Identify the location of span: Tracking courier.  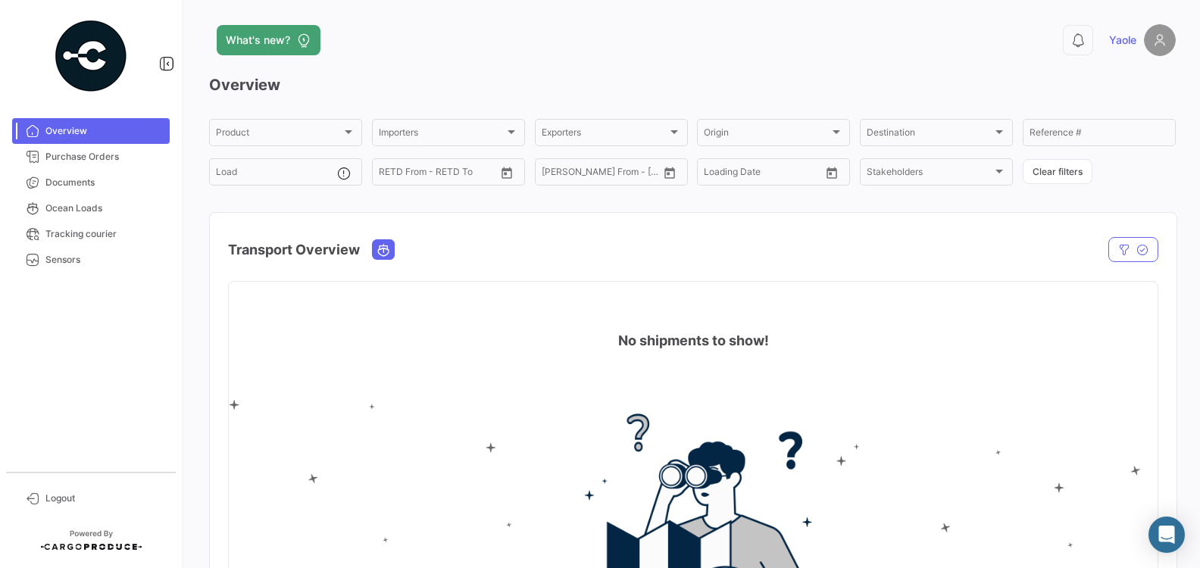
(105, 234).